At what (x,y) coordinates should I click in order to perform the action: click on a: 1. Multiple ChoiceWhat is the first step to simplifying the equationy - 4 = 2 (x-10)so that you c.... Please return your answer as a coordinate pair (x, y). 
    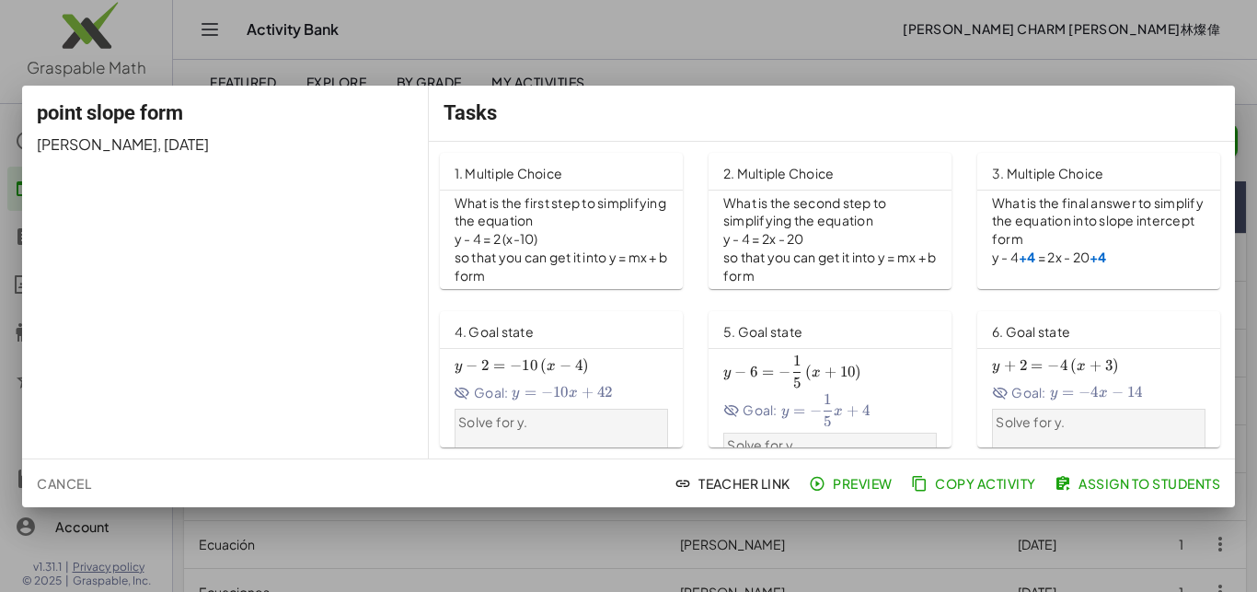
    Looking at the image, I should click on (563, 221).